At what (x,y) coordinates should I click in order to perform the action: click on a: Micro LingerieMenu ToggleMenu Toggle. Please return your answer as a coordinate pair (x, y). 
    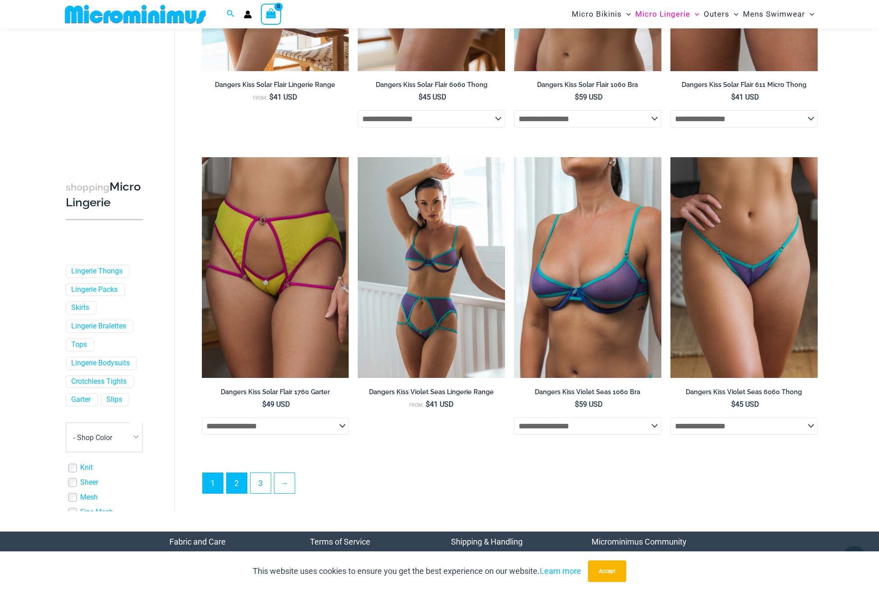
    Looking at the image, I should click on (668, 14).